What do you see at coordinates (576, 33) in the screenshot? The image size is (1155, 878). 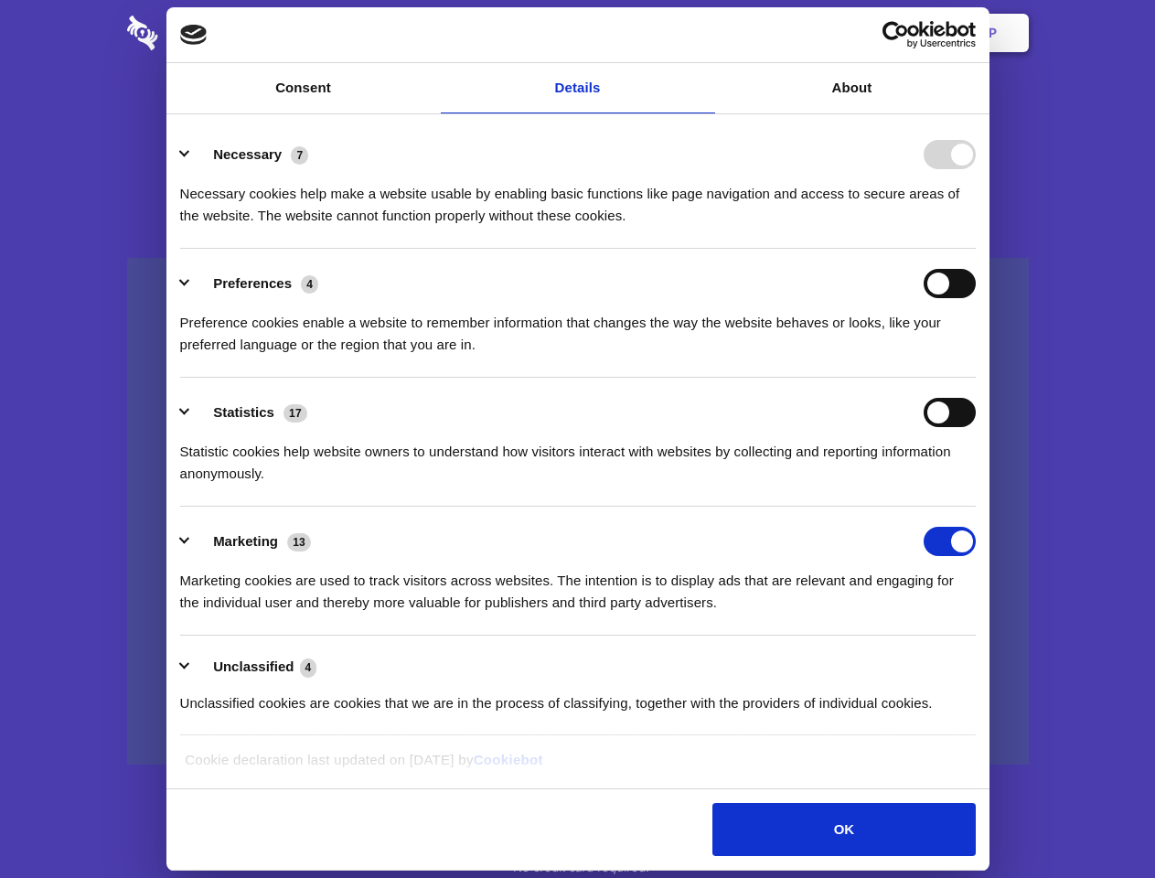 I see `a: Pricing` at bounding box center [576, 33].